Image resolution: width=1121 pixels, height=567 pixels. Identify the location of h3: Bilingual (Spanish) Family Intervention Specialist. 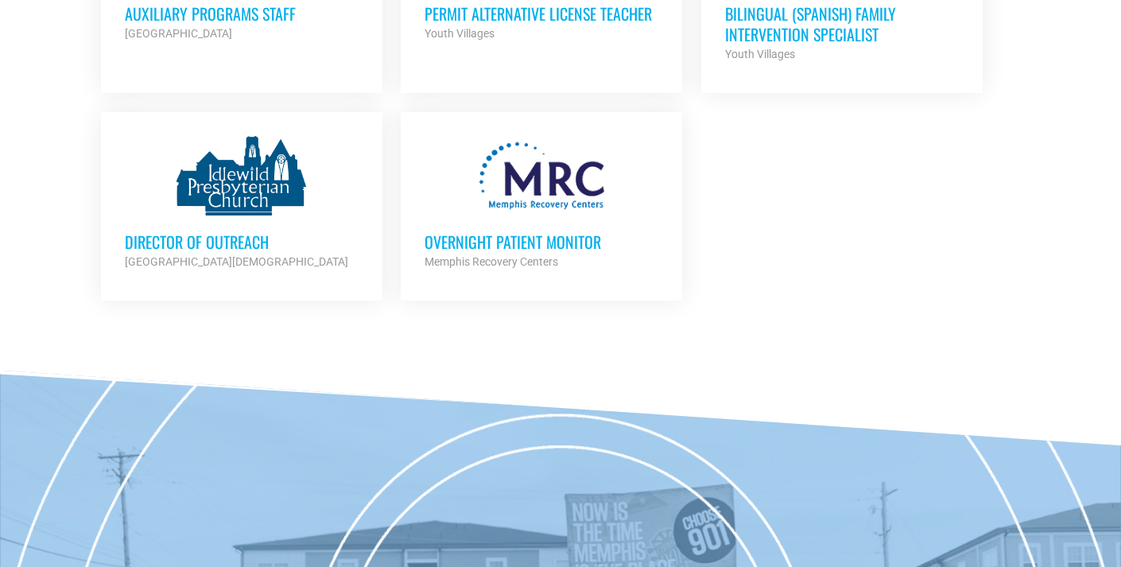
(842, 24).